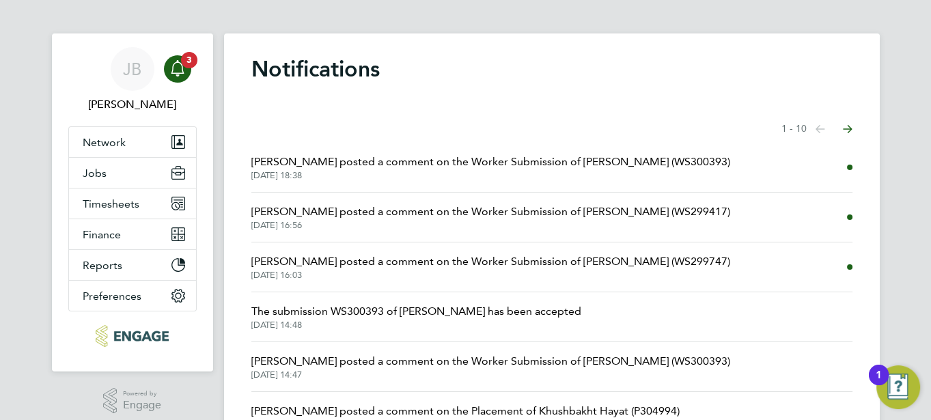 The height and width of the screenshot is (420, 931). I want to click on span: 3, so click(189, 60).